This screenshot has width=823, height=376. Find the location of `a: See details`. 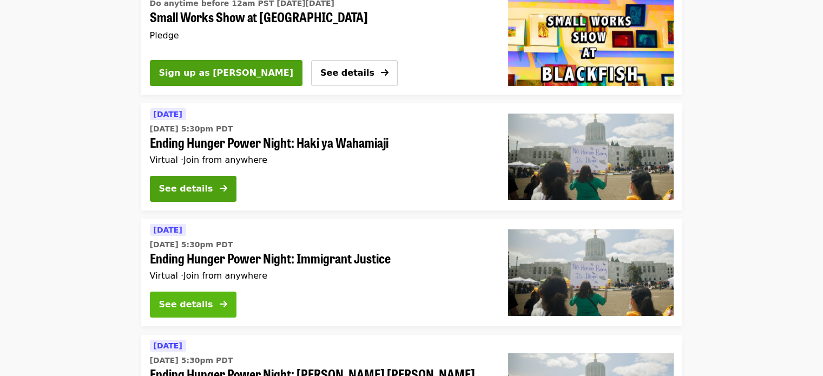

a: See details is located at coordinates (355, 73).